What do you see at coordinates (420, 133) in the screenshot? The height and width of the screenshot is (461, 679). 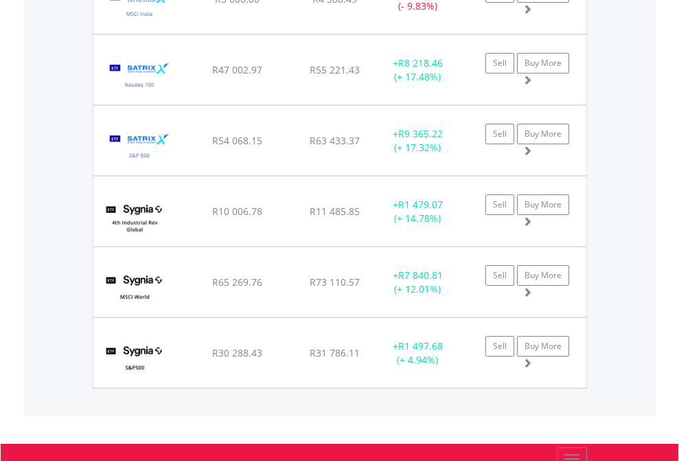 I see `span: R9 365.22` at bounding box center [420, 133].